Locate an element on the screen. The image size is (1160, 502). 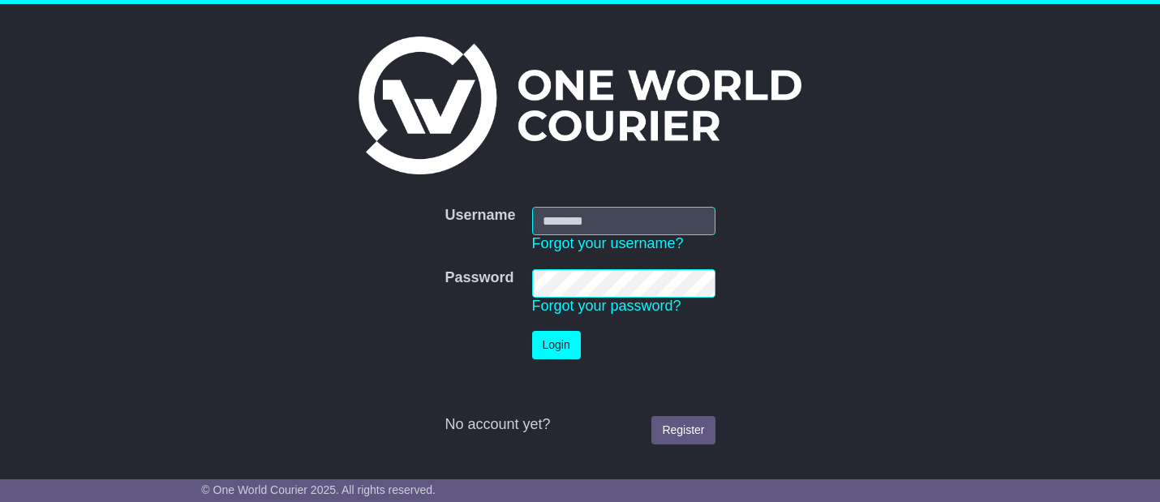
a: Register is located at coordinates (683, 430).